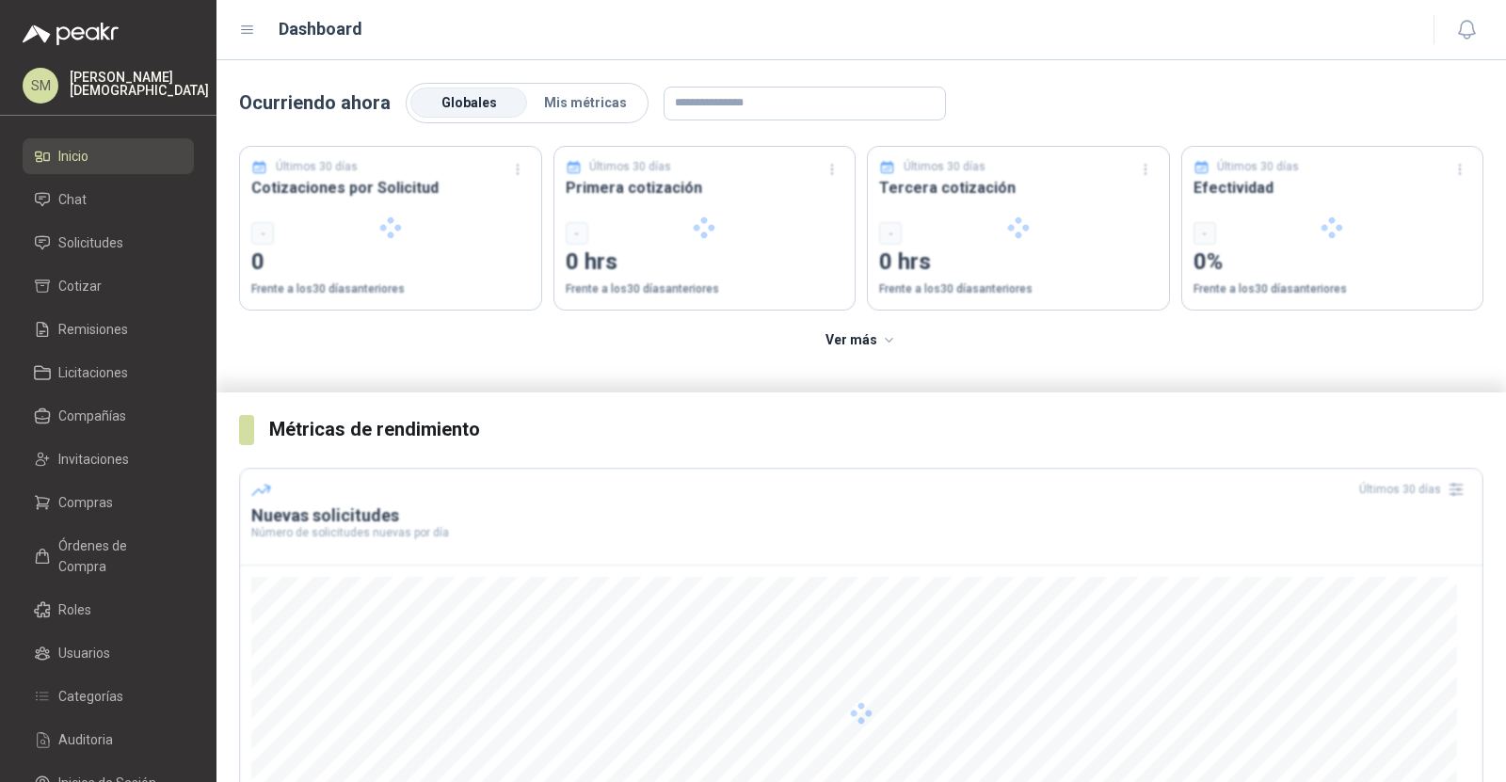  What do you see at coordinates (80, 286) in the screenshot?
I see `span: Cotizar` at bounding box center [80, 286].